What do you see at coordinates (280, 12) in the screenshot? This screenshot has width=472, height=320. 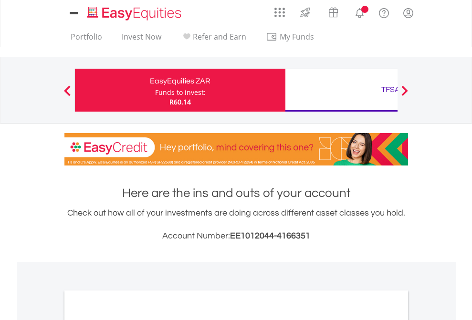 I see `img: grid-menu-icon.svg` at bounding box center [280, 12].